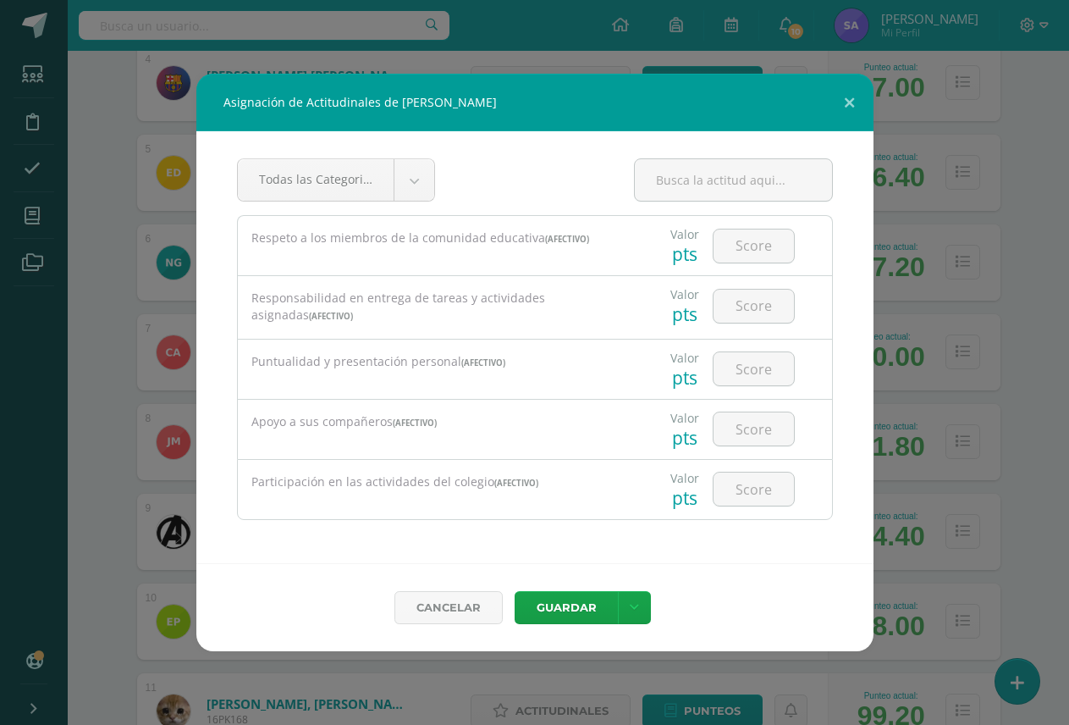  What do you see at coordinates (336, 179) in the screenshot?
I see `a: Todas las Categorias` at bounding box center [336, 179].